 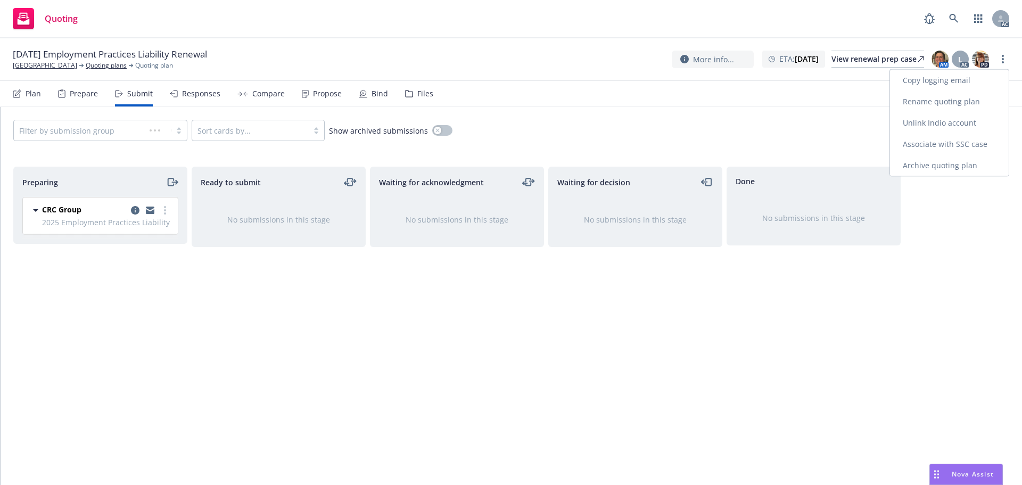 What do you see at coordinates (954, 19) in the screenshot?
I see `a: Search` at bounding box center [954, 19].